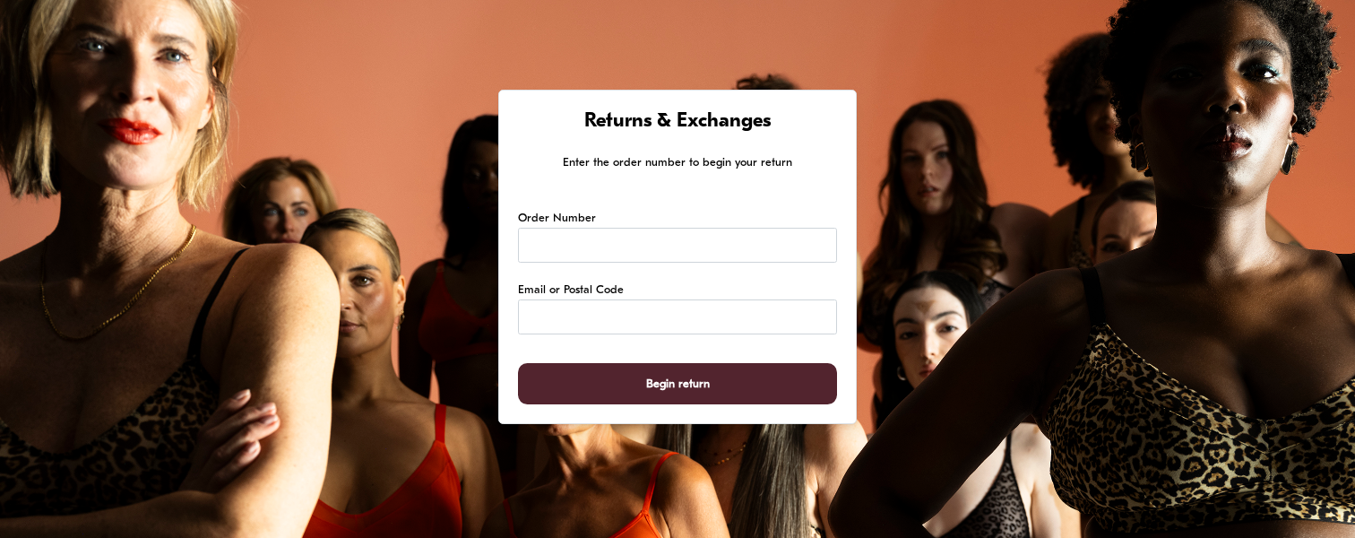  What do you see at coordinates (678, 122) in the screenshot?
I see `h1: Returns & Exchanges` at bounding box center [678, 122].